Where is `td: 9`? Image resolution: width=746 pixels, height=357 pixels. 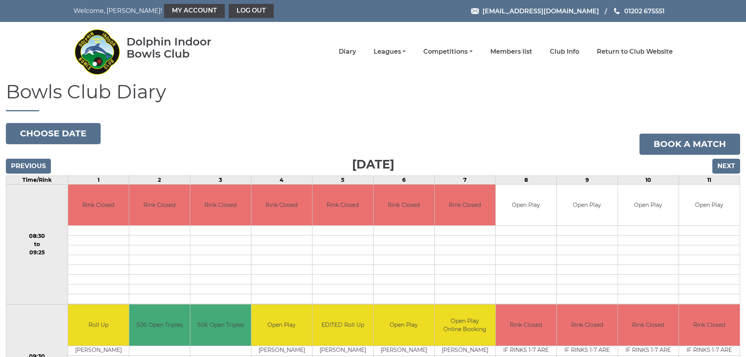
td: 9 is located at coordinates (587, 180).